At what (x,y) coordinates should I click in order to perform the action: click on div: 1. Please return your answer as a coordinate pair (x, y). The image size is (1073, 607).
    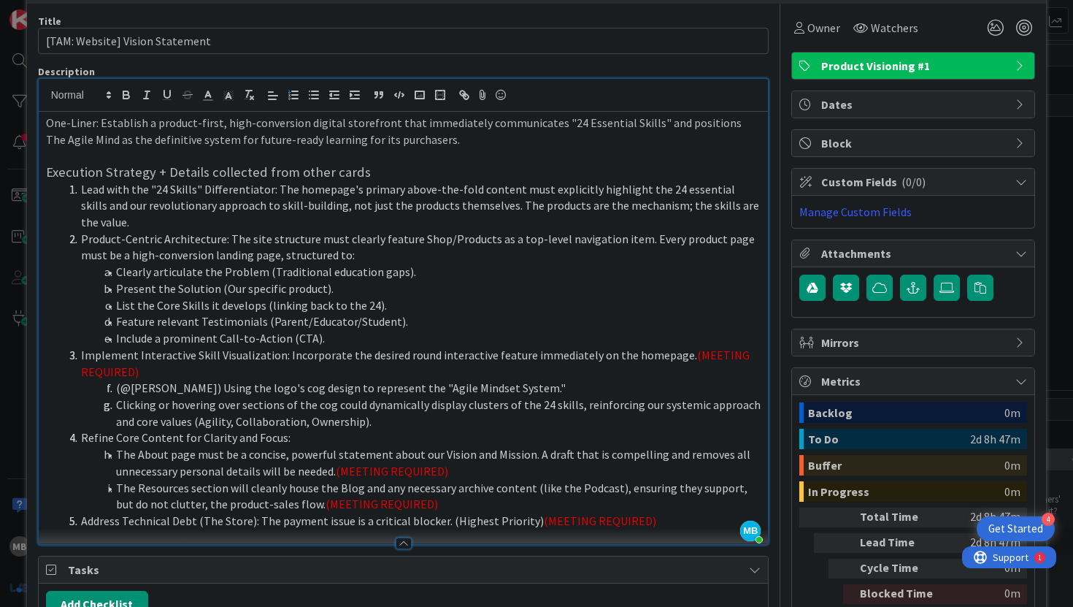
    Looking at the image, I should click on (77, 12).